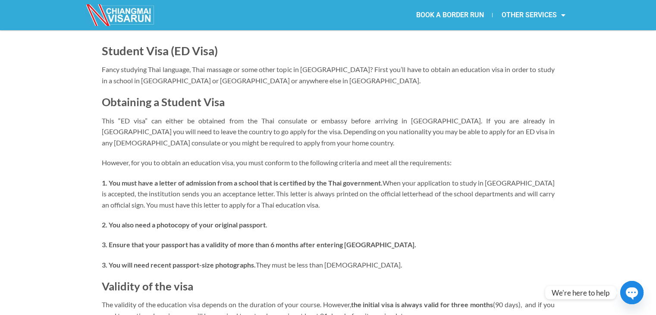 Image resolution: width=656 pixels, height=315 pixels. Describe the element at coordinates (328, 50) in the screenshot. I see `h1: Student Visa (ED Visa)` at that location.